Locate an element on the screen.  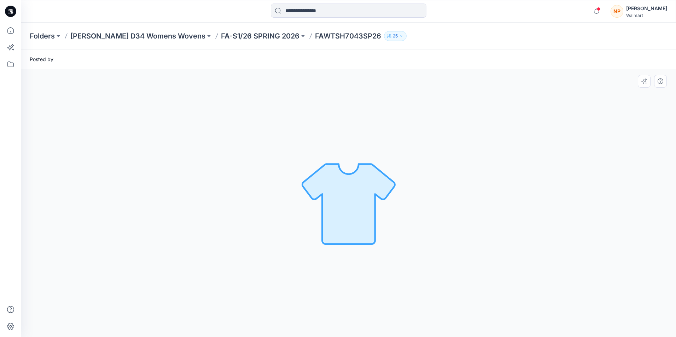
p: Folders is located at coordinates (42, 36).